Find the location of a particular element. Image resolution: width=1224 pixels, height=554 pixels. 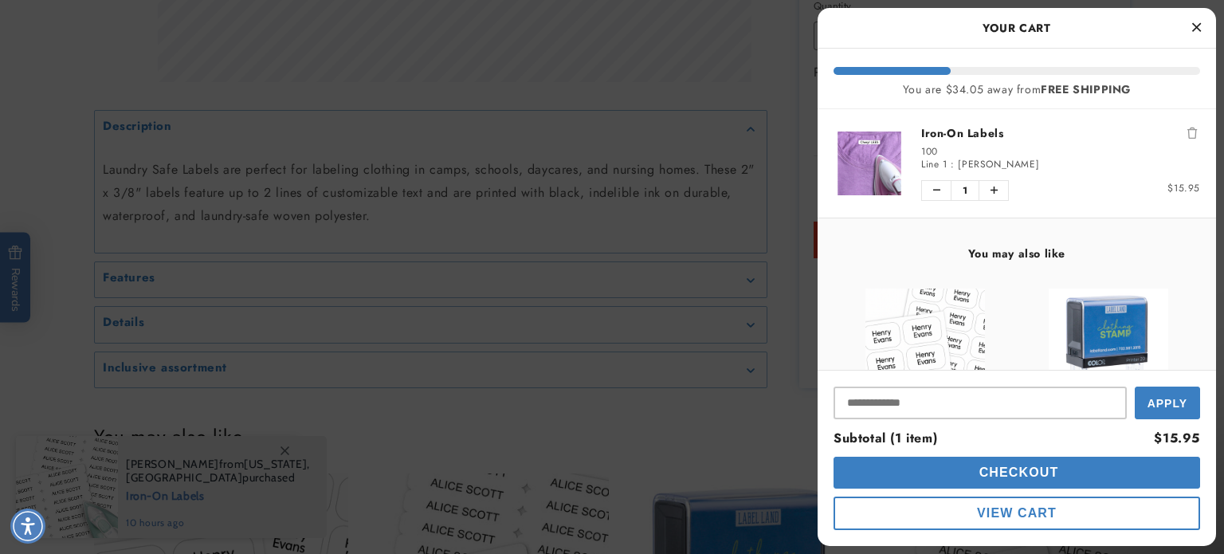

img: View Stick N' Wear Stikins® Labels is located at coordinates (925, 348).